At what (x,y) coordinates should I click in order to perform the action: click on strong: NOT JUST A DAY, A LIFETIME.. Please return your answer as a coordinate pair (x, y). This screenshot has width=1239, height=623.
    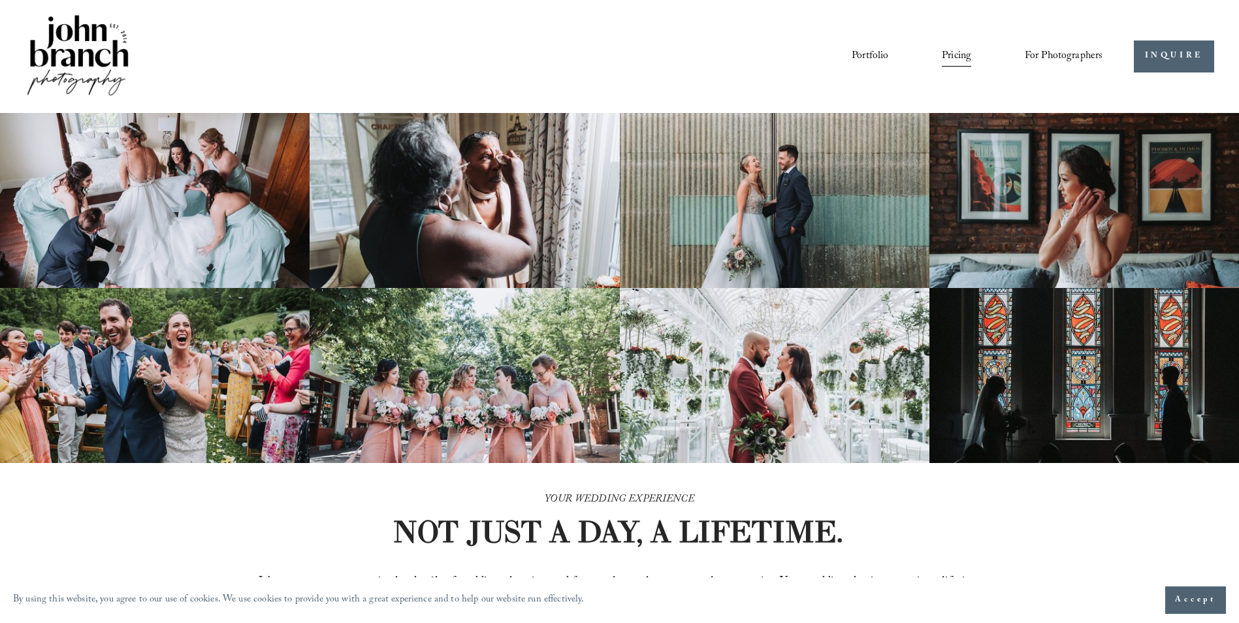
    Looking at the image, I should click on (618, 531).